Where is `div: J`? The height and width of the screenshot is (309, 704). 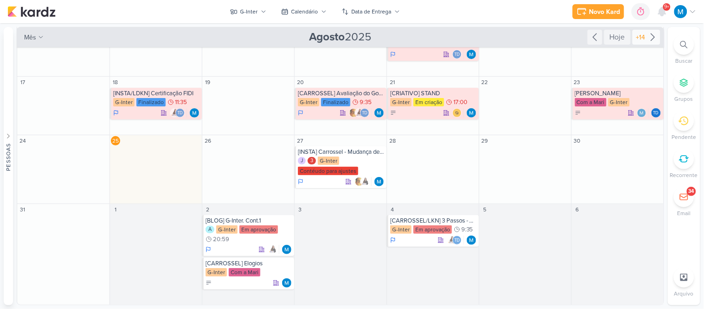
div: J is located at coordinates (302, 161).